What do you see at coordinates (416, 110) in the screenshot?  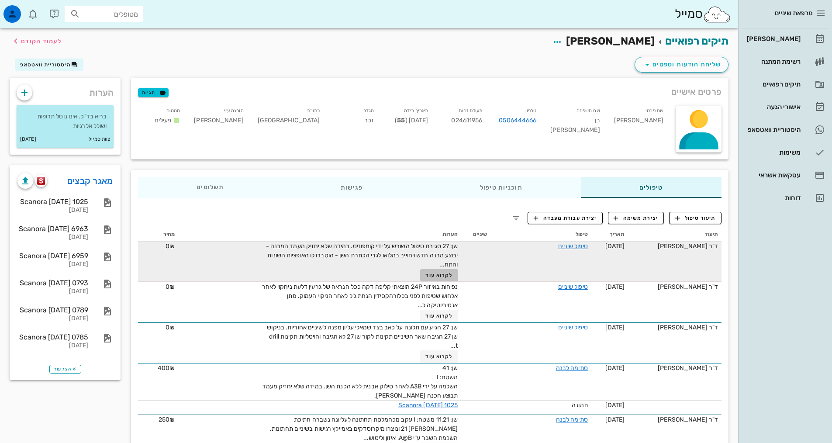 I see `small: תאריך לידה` at bounding box center [416, 110].